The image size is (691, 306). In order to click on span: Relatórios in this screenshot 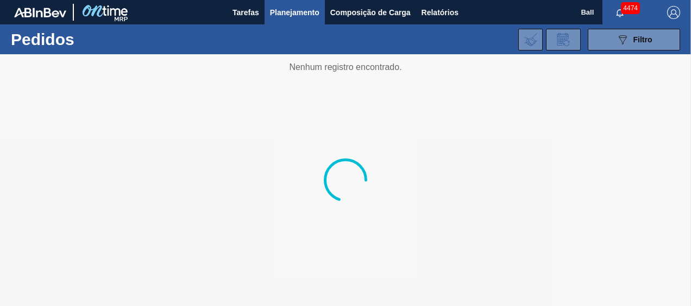, I will do `click(440, 12)`.